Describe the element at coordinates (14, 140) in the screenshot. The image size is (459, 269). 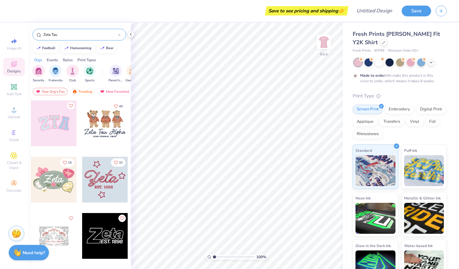
I see `span: Greek` at that location.